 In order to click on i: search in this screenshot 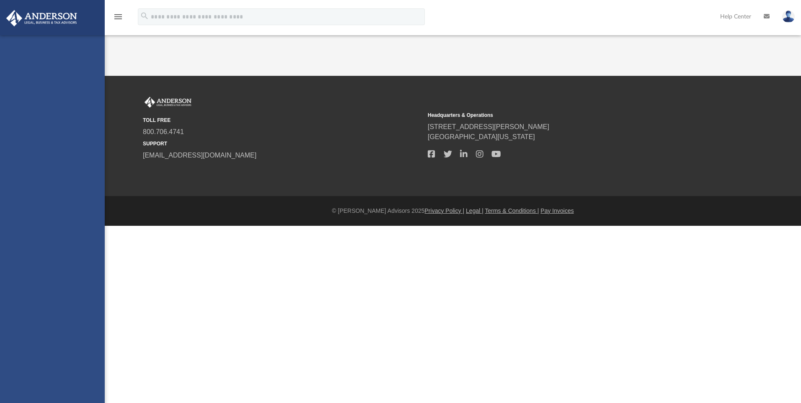, I will do `click(145, 16)`.